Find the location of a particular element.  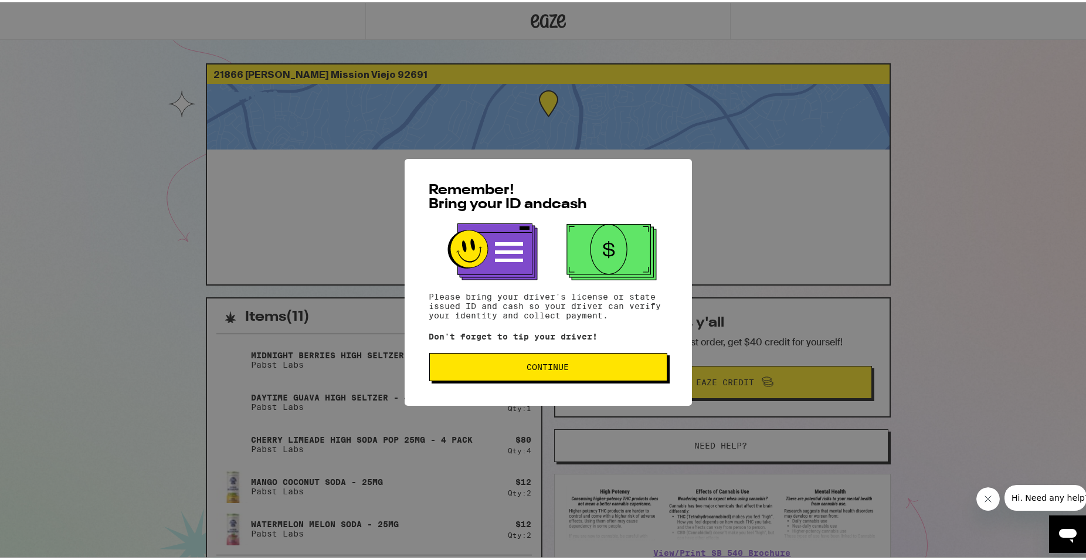

button: Continue is located at coordinates (548, 365).